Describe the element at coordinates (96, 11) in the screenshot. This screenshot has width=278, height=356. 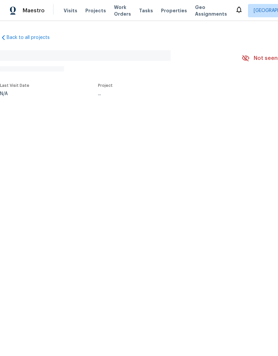
I see `span: Projects` at that location.